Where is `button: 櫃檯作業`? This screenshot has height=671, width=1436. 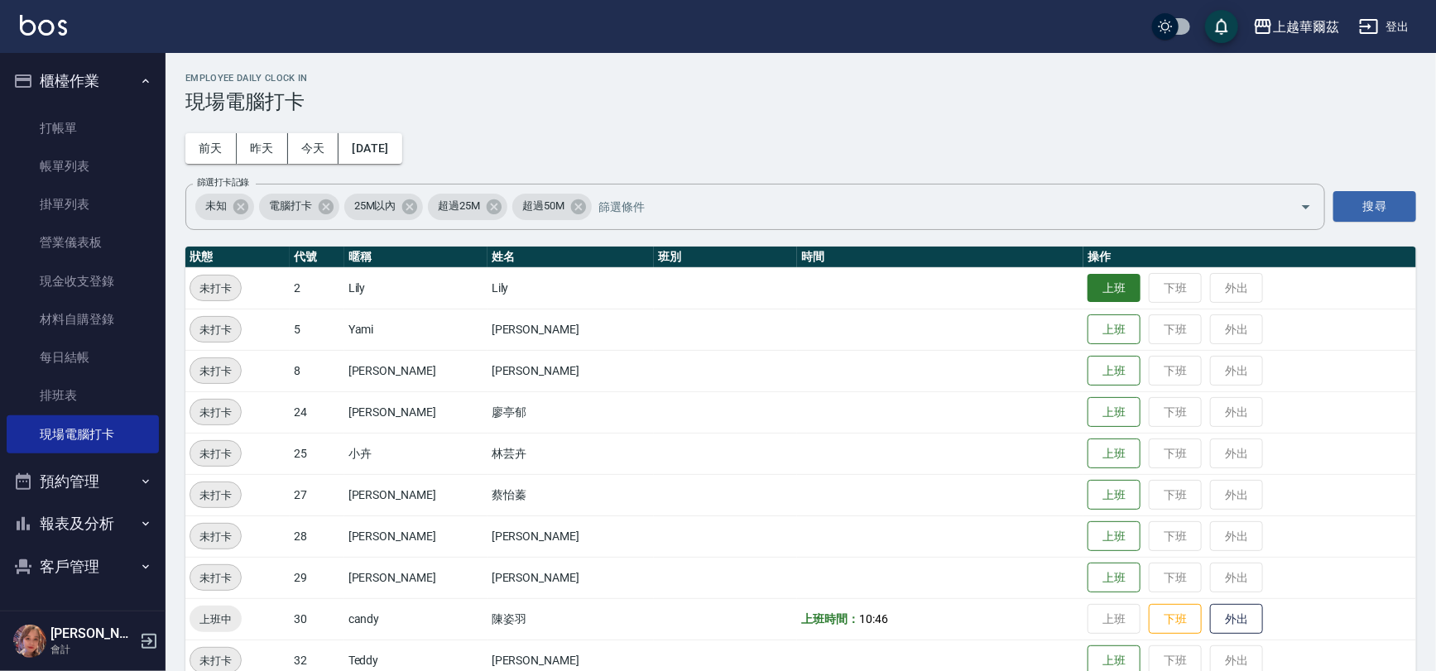
button: 櫃檯作業 is located at coordinates (83, 81).